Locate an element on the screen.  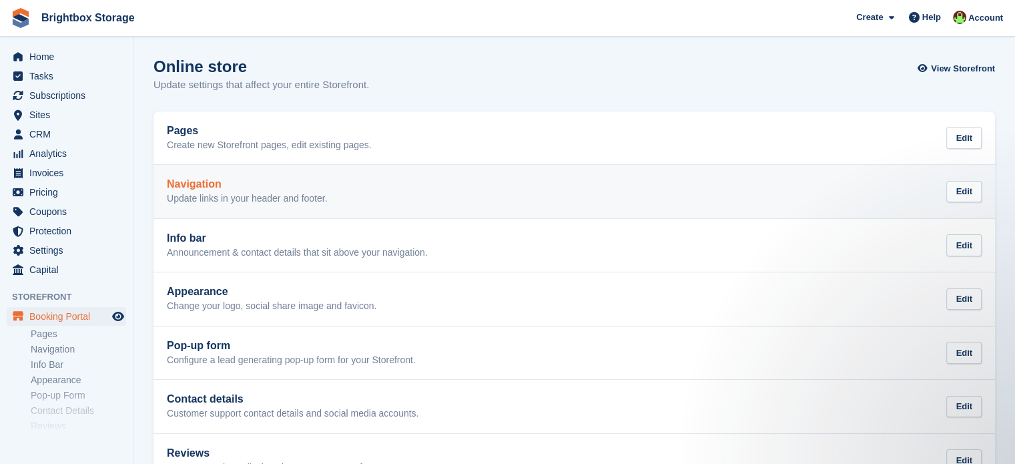
a: Pop-up Form is located at coordinates (78, 395).